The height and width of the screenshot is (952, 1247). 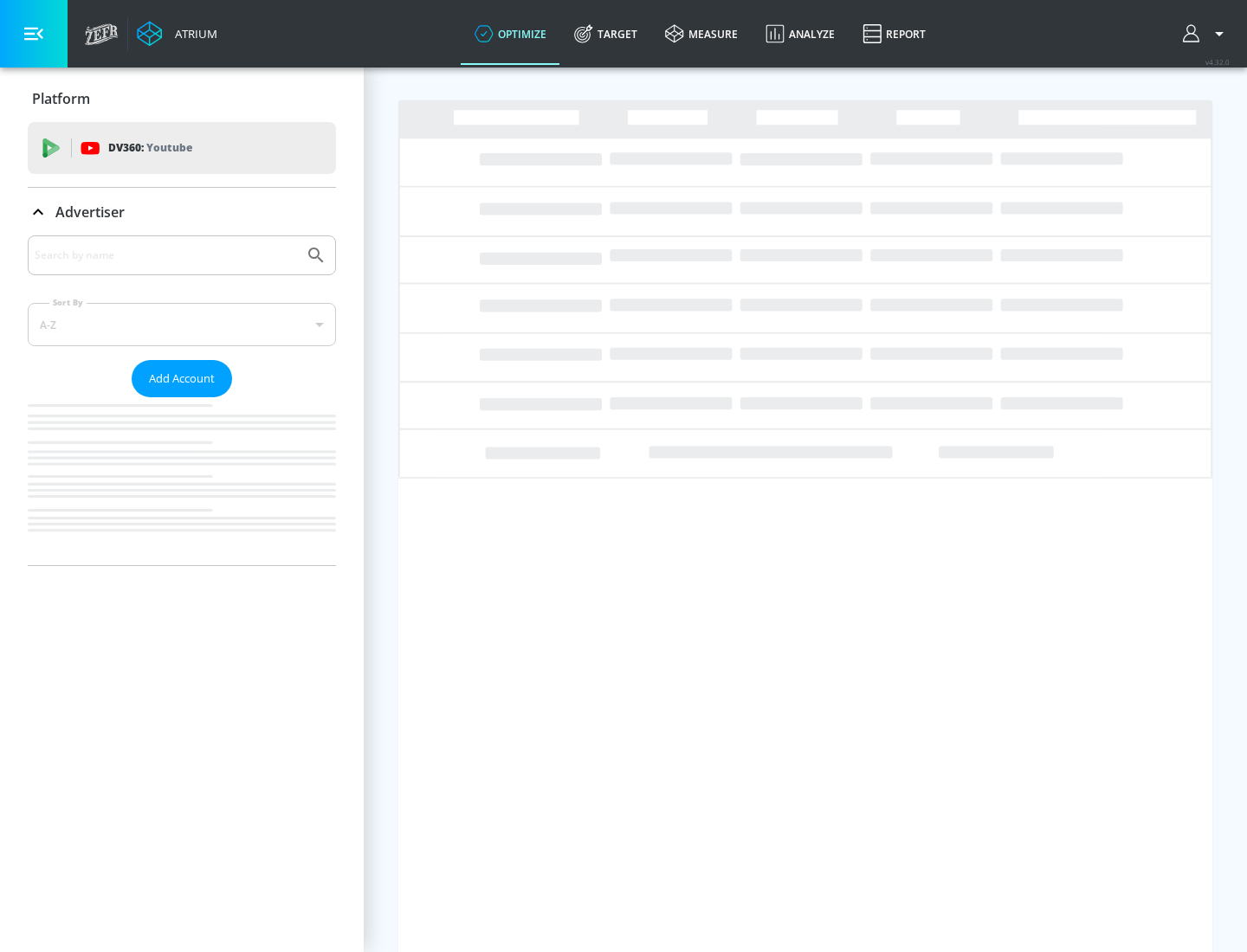 What do you see at coordinates (182, 99) in the screenshot?
I see `div: Platform` at bounding box center [182, 99].